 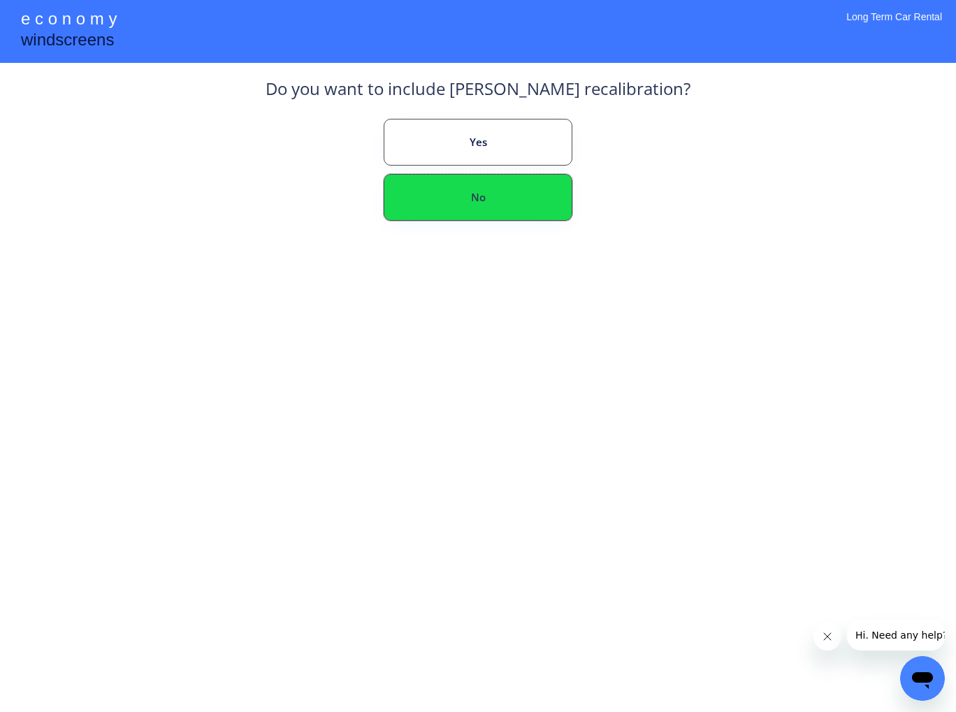 What do you see at coordinates (69, 20) in the screenshot?
I see `div: e c o n o m y` at bounding box center [69, 20].